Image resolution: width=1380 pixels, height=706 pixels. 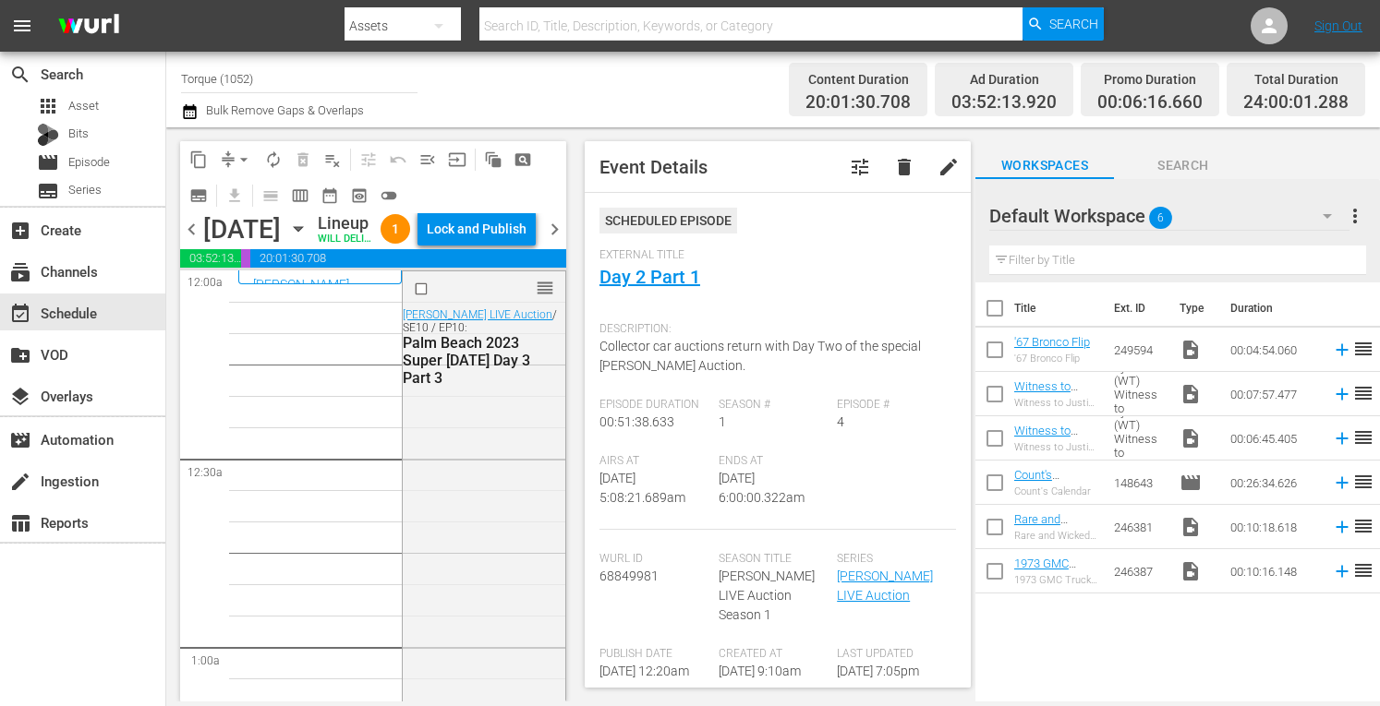 I want to click on td: 00:04:54.060, so click(x=1274, y=350).